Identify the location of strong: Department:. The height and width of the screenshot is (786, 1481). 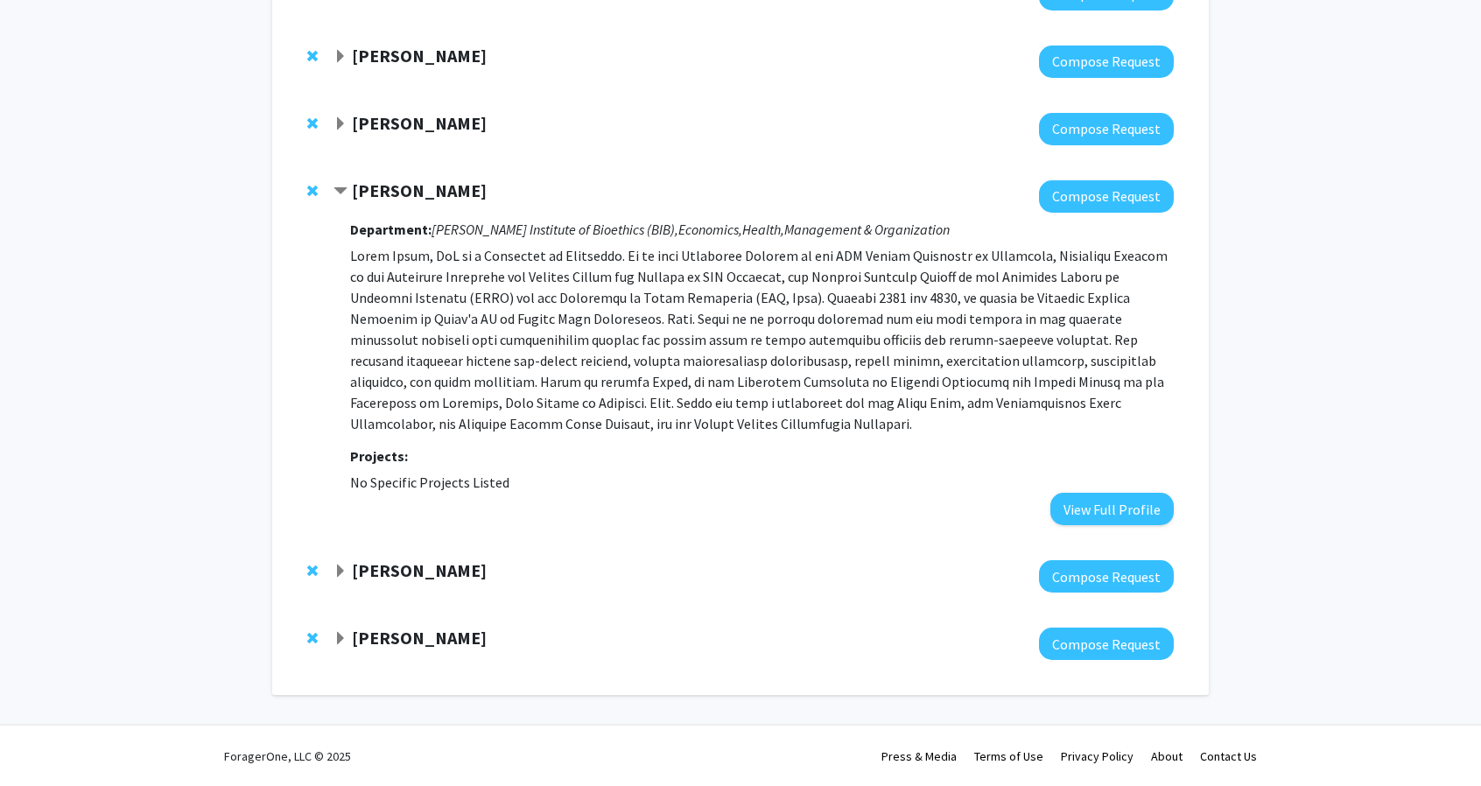
(390, 229).